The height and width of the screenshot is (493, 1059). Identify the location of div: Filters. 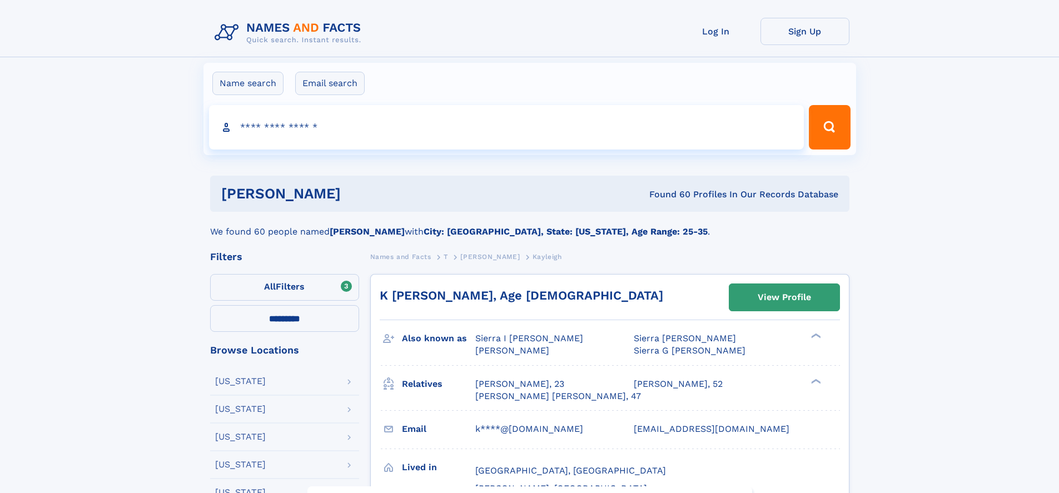
(284, 257).